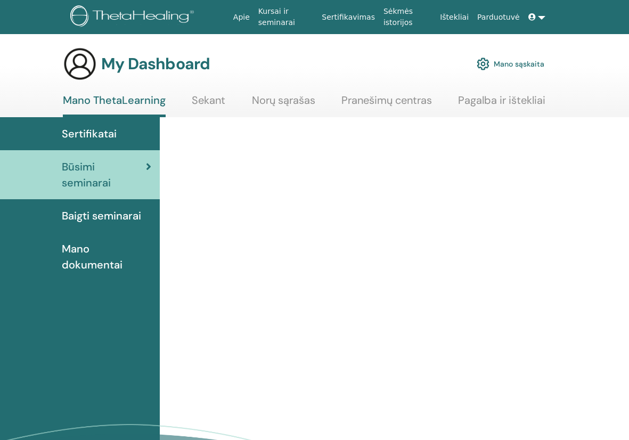  I want to click on h3: My Dashboard, so click(156, 64).